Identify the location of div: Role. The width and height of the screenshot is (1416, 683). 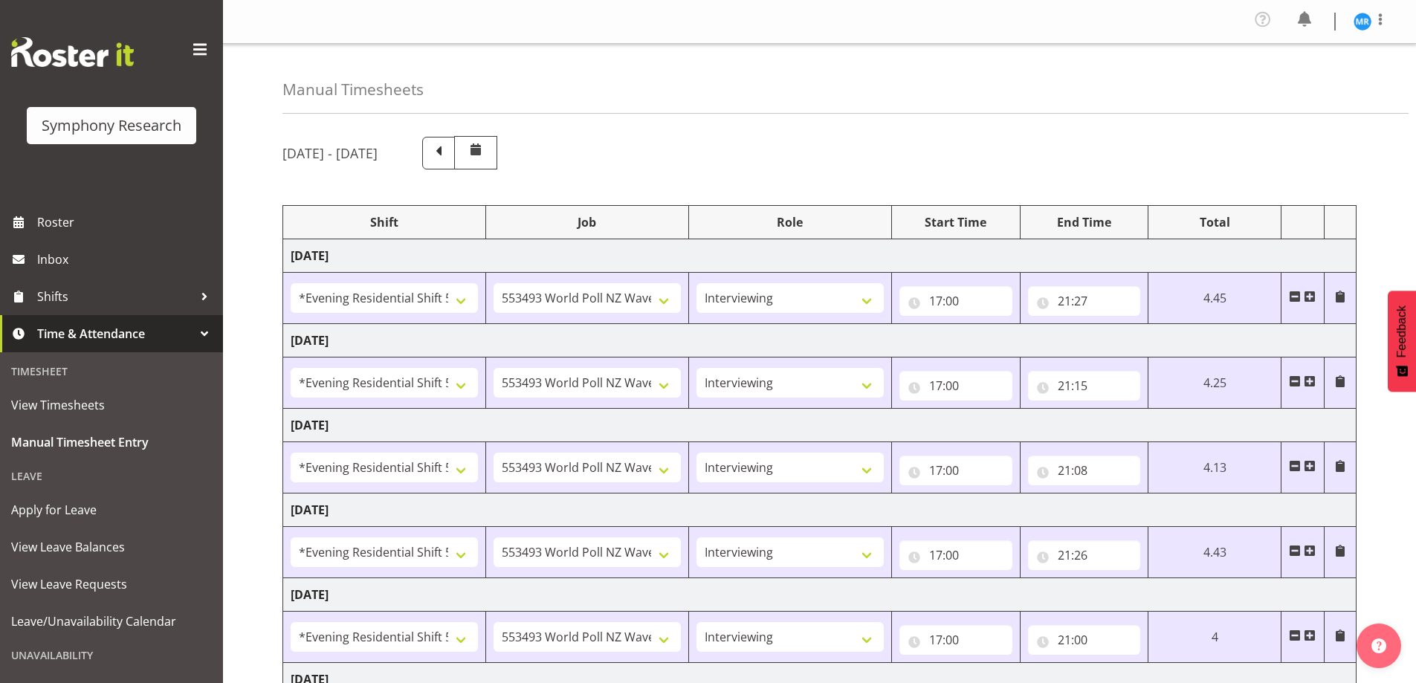
(790, 222).